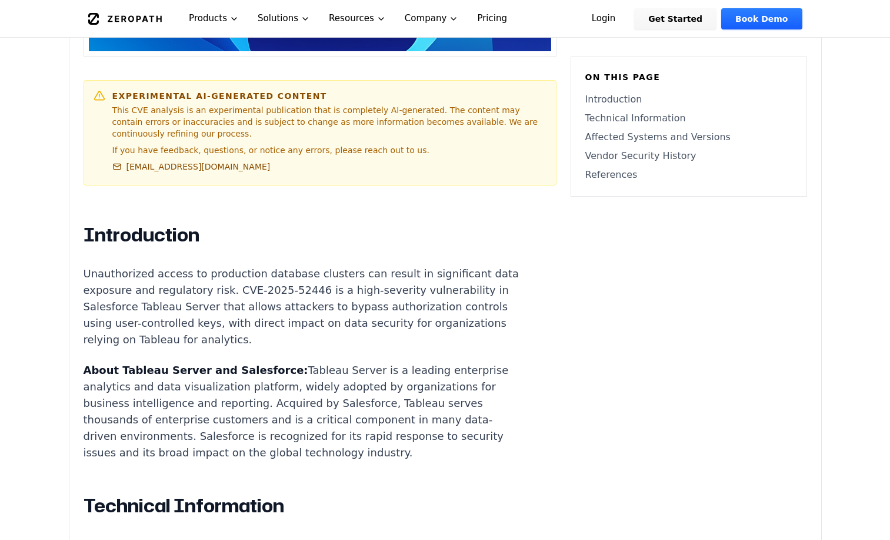 The width and height of the screenshot is (890, 540). What do you see at coordinates (330, 150) in the screenshot?
I see `p: If you have feedback, questions, or notice any errors, please reach out to us.` at bounding box center [330, 150].